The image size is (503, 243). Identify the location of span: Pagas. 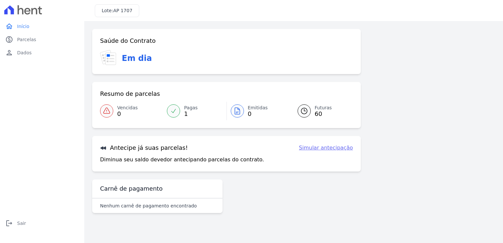
(191, 108).